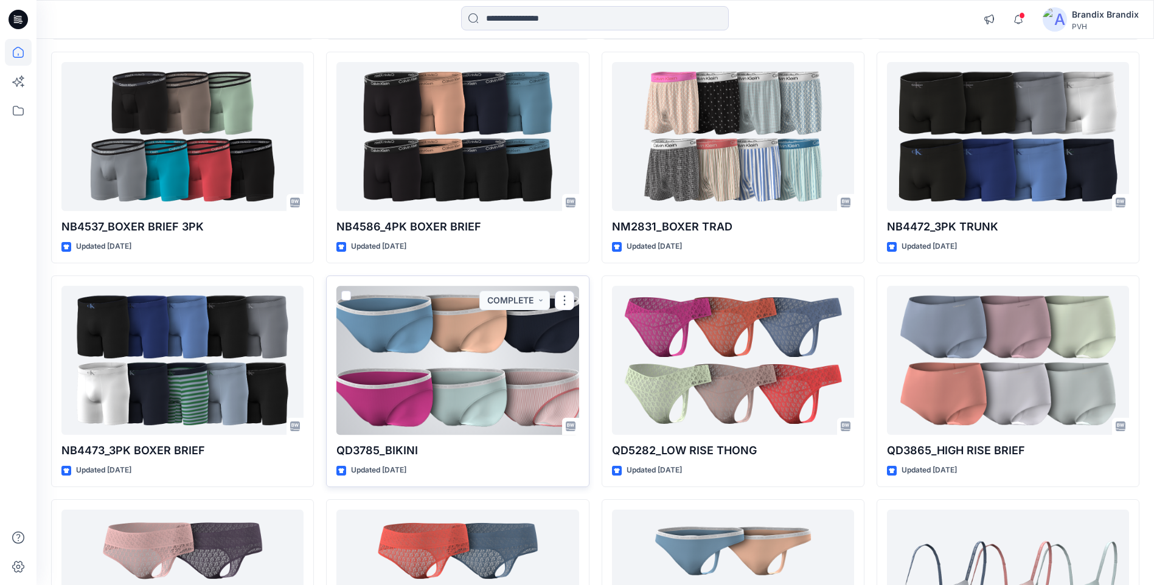  What do you see at coordinates (1106, 15) in the screenshot?
I see `div: Brandix Brandix` at bounding box center [1106, 15].